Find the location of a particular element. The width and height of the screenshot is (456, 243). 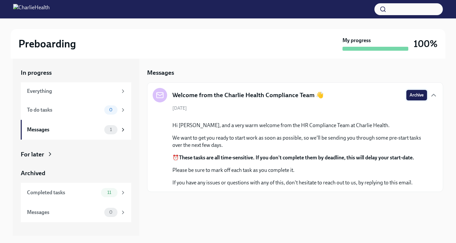

div: Completed tasks is located at coordinates (63, 193).